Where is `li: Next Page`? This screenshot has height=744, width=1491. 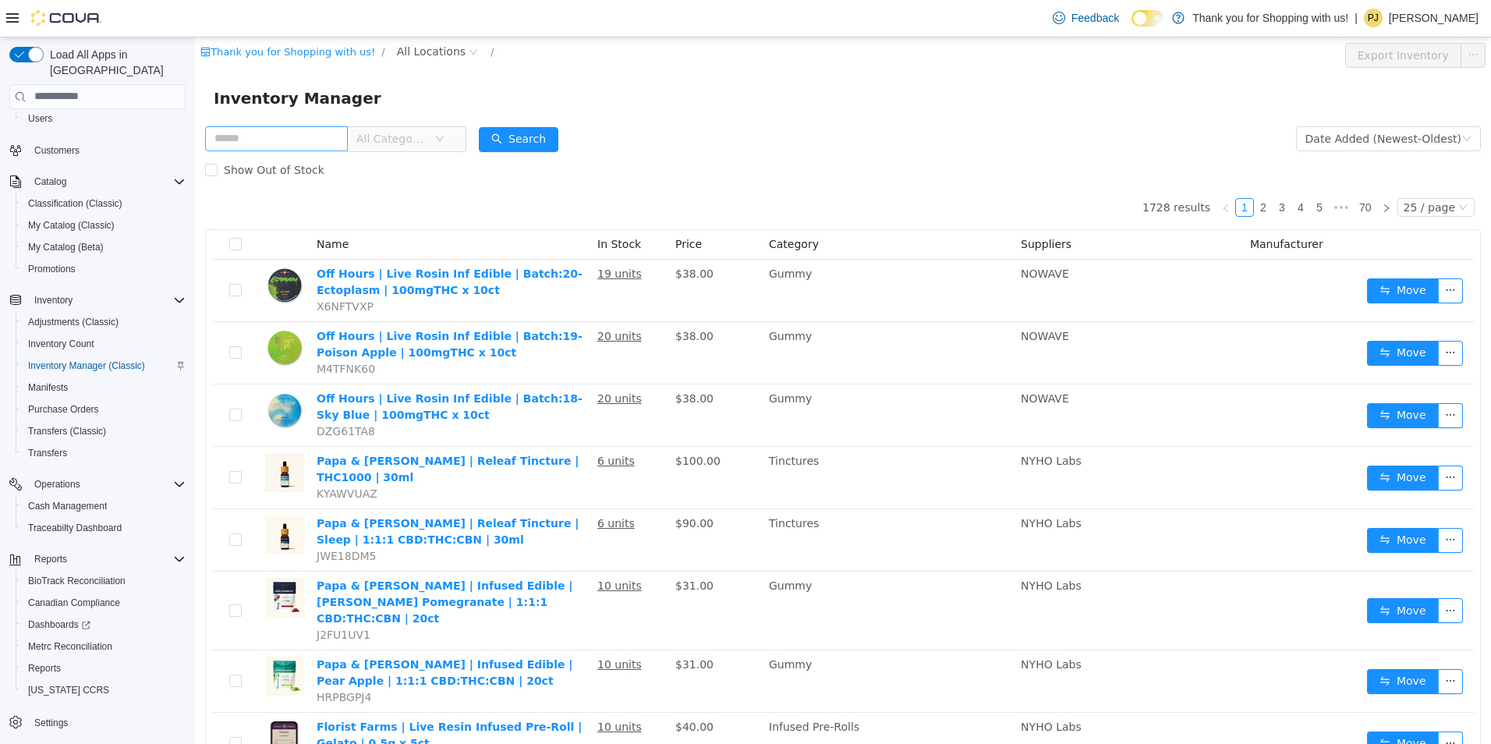 li: Next Page is located at coordinates (1192, 170).